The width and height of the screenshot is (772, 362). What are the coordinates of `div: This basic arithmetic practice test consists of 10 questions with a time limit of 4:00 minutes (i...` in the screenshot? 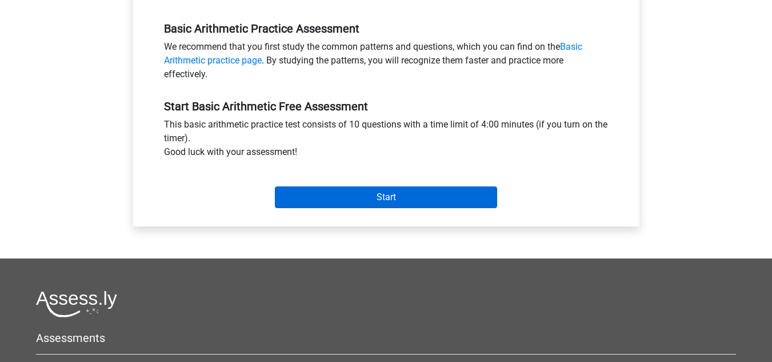 It's located at (386, 141).